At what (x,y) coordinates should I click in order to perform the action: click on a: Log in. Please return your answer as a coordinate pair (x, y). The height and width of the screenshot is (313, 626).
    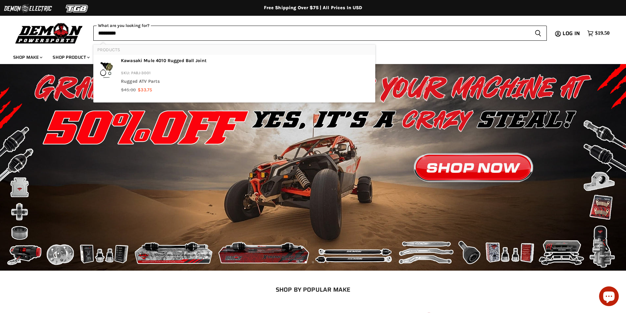
    Looking at the image, I should click on (572, 34).